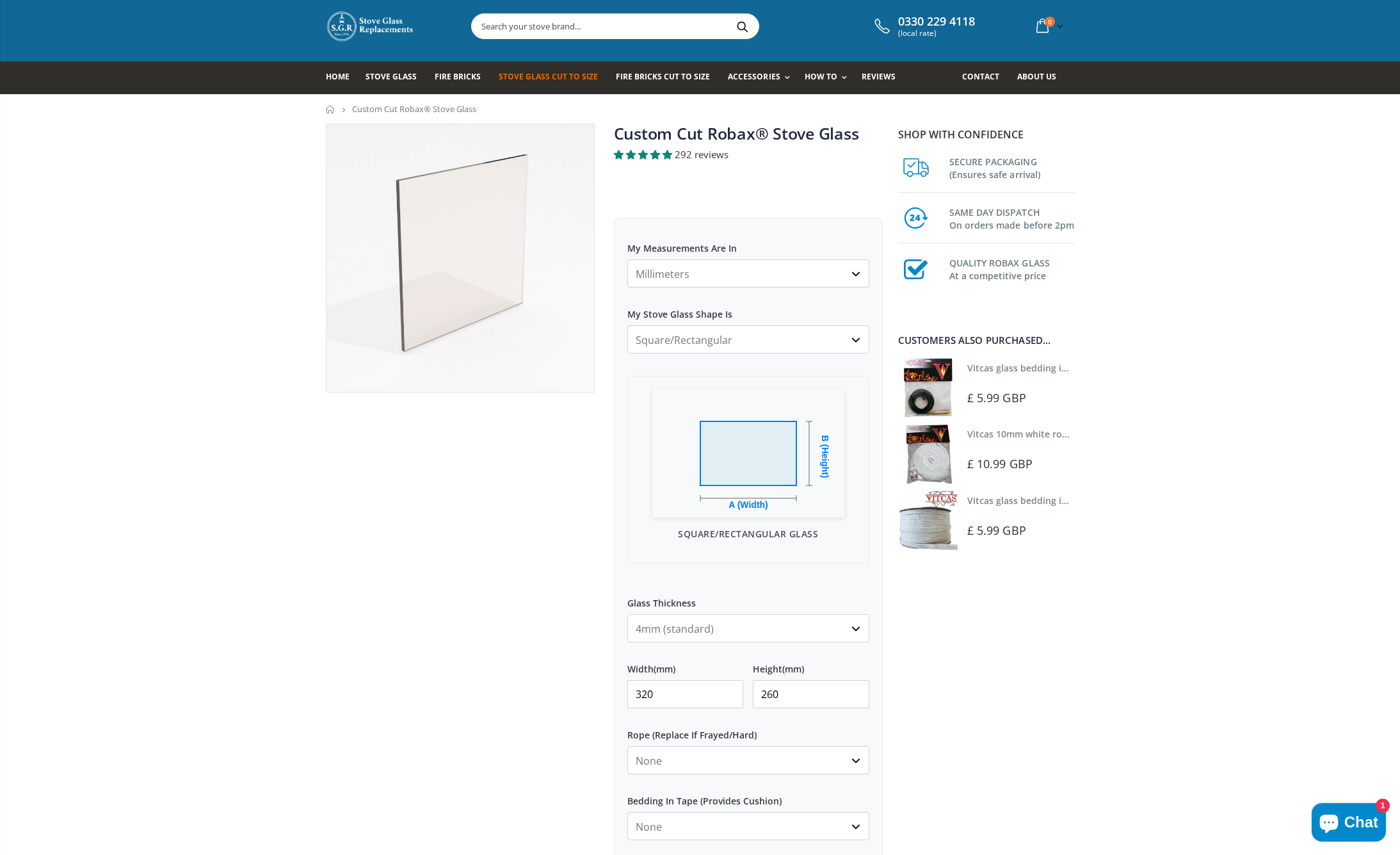  Describe the element at coordinates (829, 77) in the screenshot. I see `a: How To` at that location.